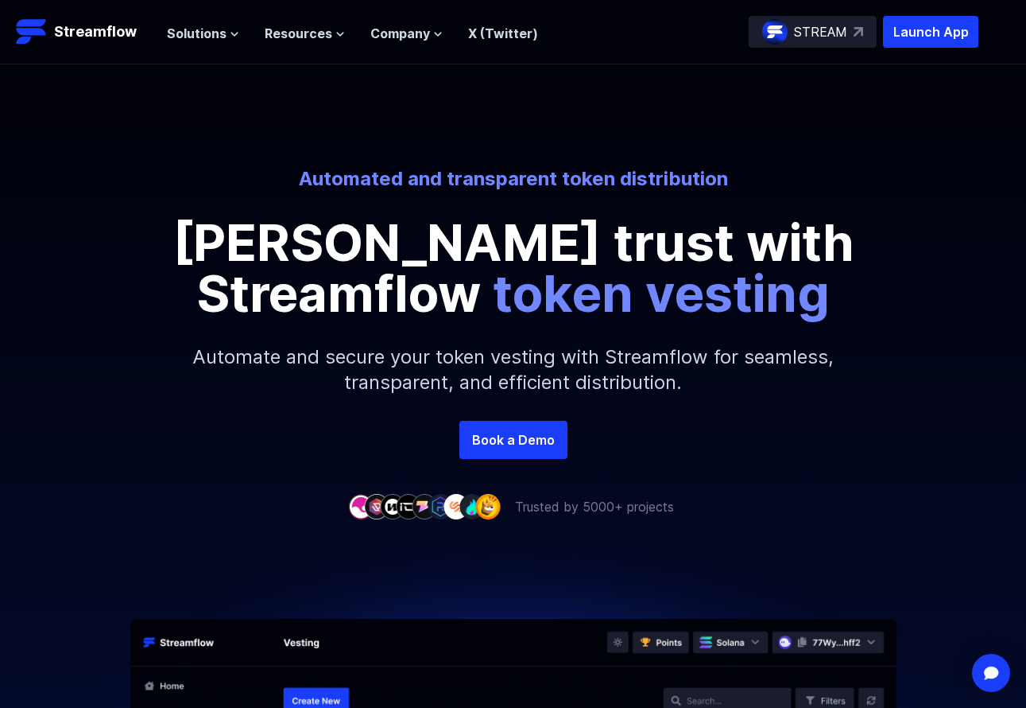 The height and width of the screenshot is (708, 1026). Describe the element at coordinates (931, 32) in the screenshot. I see `button: Launch App` at that location.